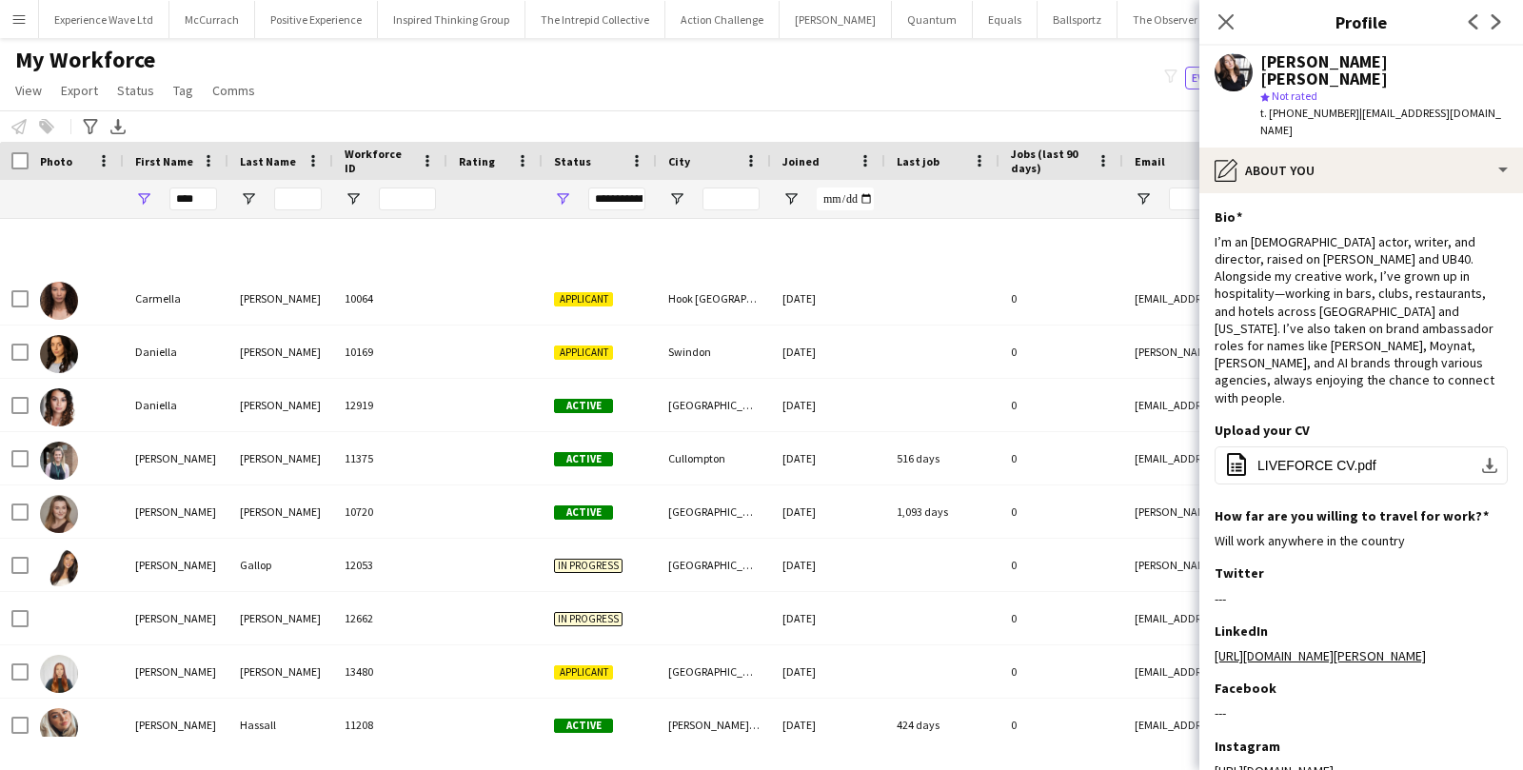  I want to click on div: Daniella, so click(176, 351).